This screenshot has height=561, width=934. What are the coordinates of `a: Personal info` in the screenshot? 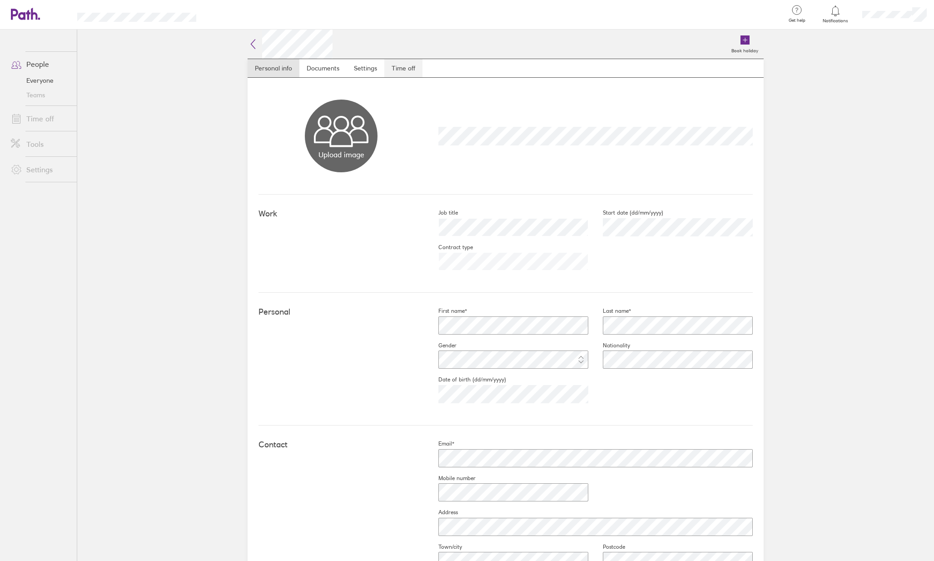 It's located at (274, 68).